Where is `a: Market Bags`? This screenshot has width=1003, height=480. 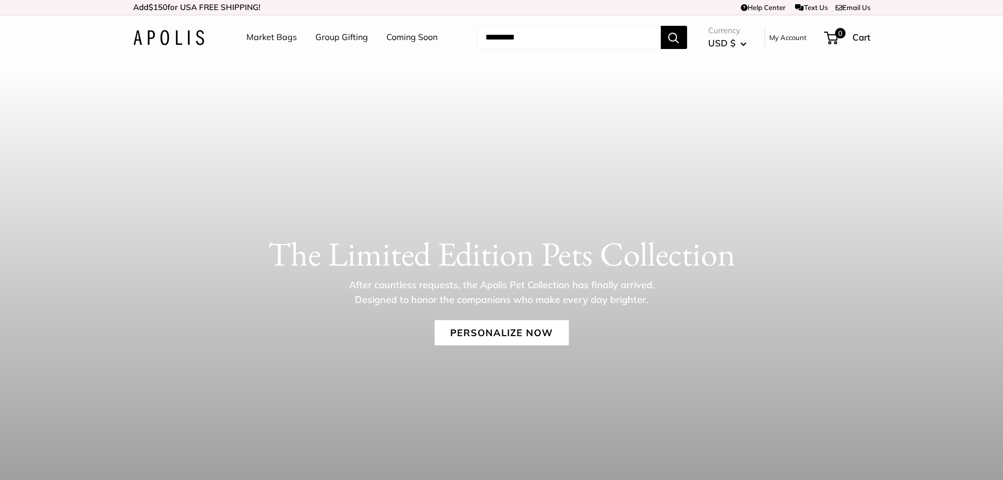
a: Market Bags is located at coordinates (272, 37).